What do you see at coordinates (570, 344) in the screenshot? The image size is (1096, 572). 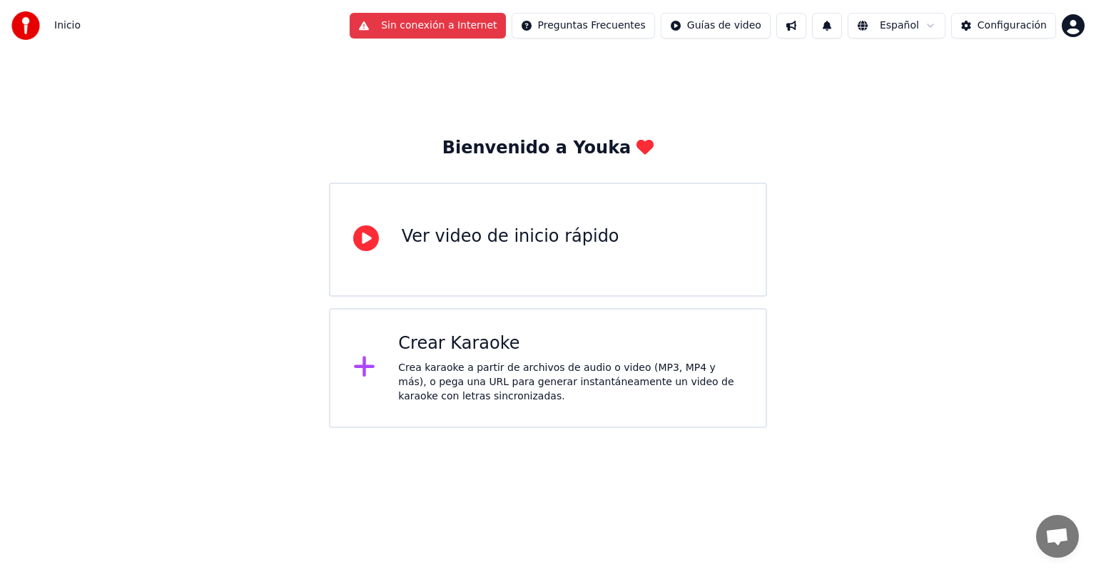 I see `div: Crear Karaoke` at bounding box center [570, 344].